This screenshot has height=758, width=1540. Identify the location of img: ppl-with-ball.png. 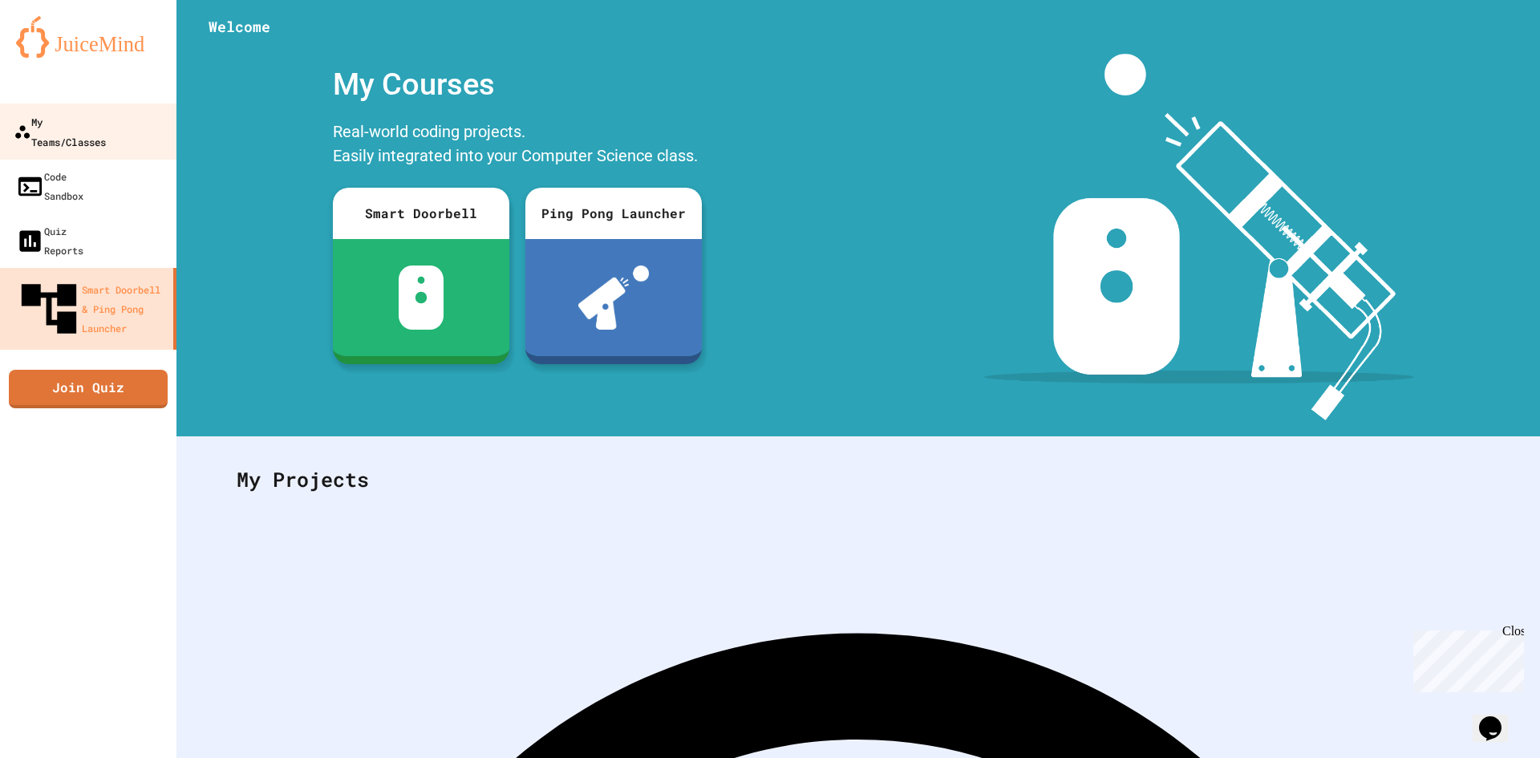
(613, 298).